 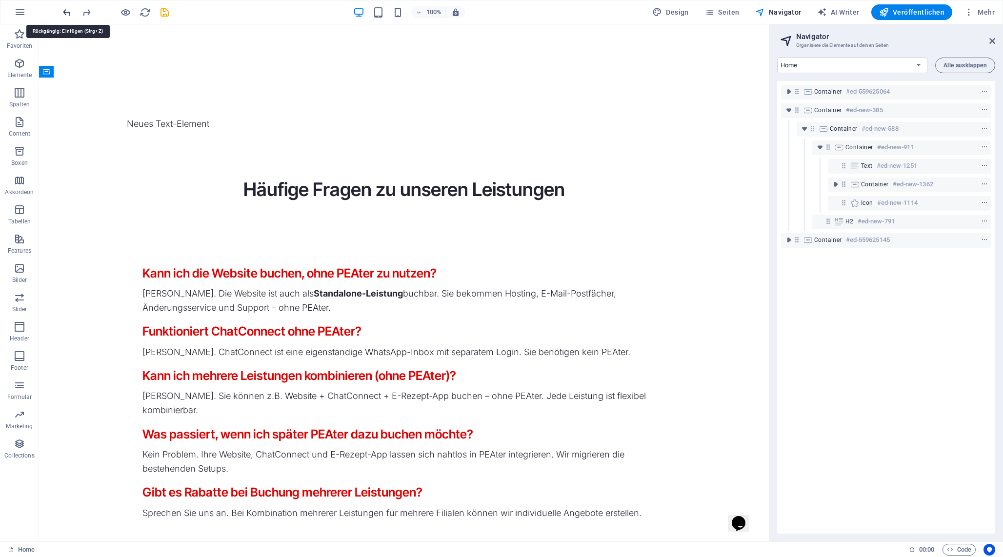 What do you see at coordinates (867, 203) in the screenshot?
I see `span: Icon` at bounding box center [867, 203].